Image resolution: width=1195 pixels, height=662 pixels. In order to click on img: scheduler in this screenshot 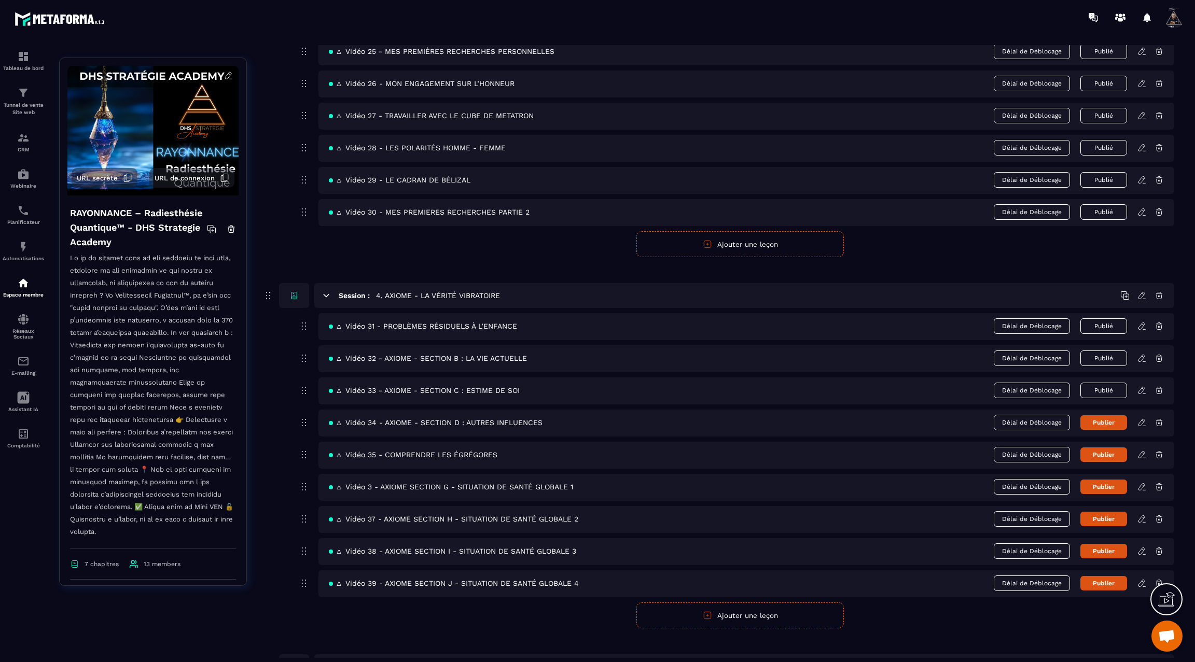, I will do `click(23, 211)`.